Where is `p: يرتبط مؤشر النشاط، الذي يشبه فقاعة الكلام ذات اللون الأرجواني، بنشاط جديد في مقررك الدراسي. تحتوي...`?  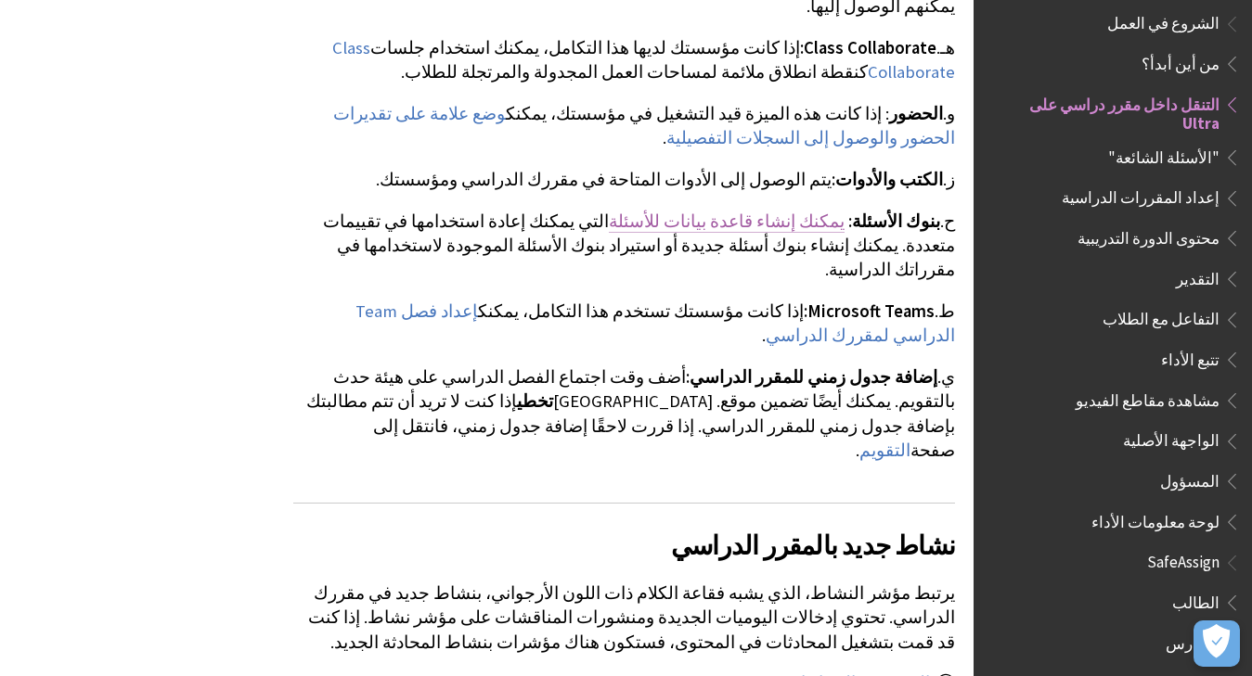
p: يرتبط مؤشر النشاط، الذي يشبه فقاعة الكلام ذات اللون الأرجواني، بنشاط جديد في مقررك الدراسي. تحتوي... is located at coordinates (624, 618).